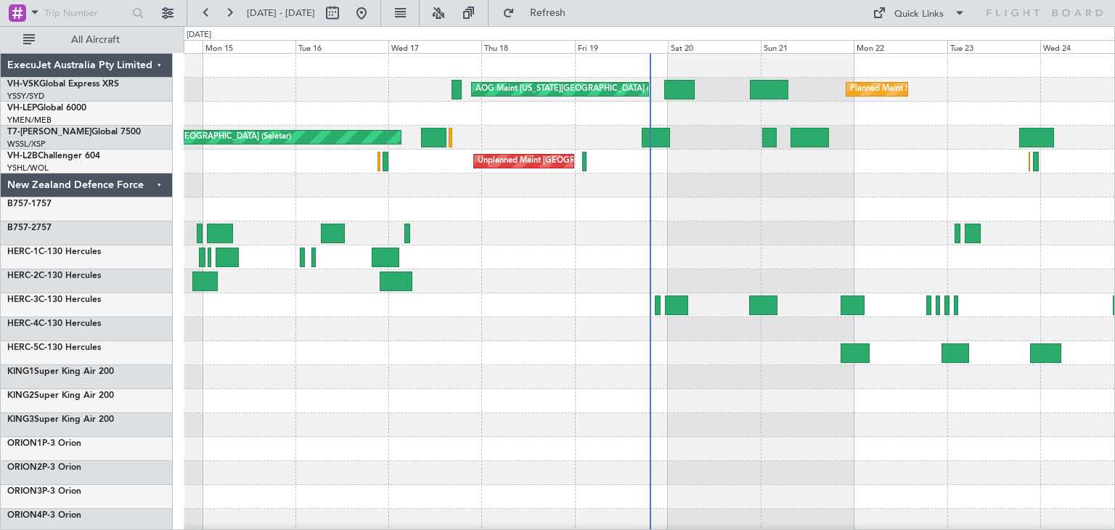 The height and width of the screenshot is (530, 1115). Describe the element at coordinates (54, 156) in the screenshot. I see `a: VH-L2BChallenger 604` at that location.